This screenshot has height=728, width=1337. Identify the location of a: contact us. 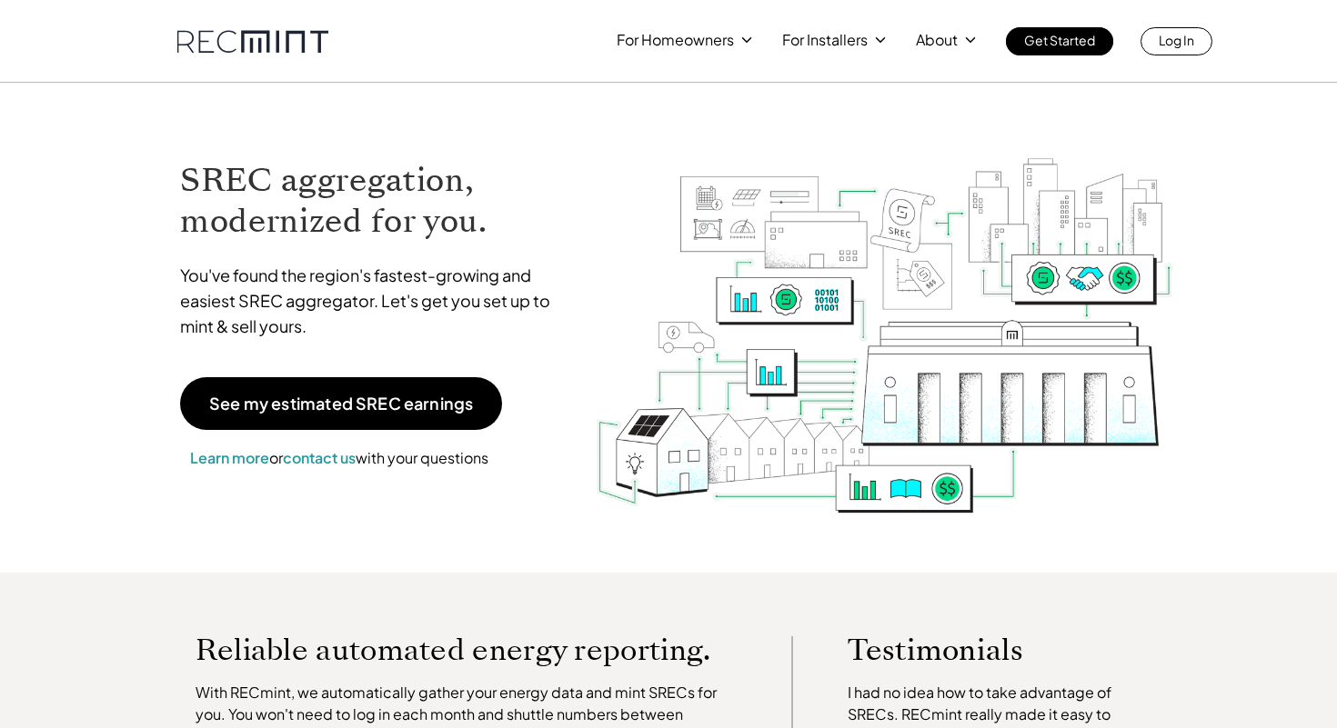
(319, 457).